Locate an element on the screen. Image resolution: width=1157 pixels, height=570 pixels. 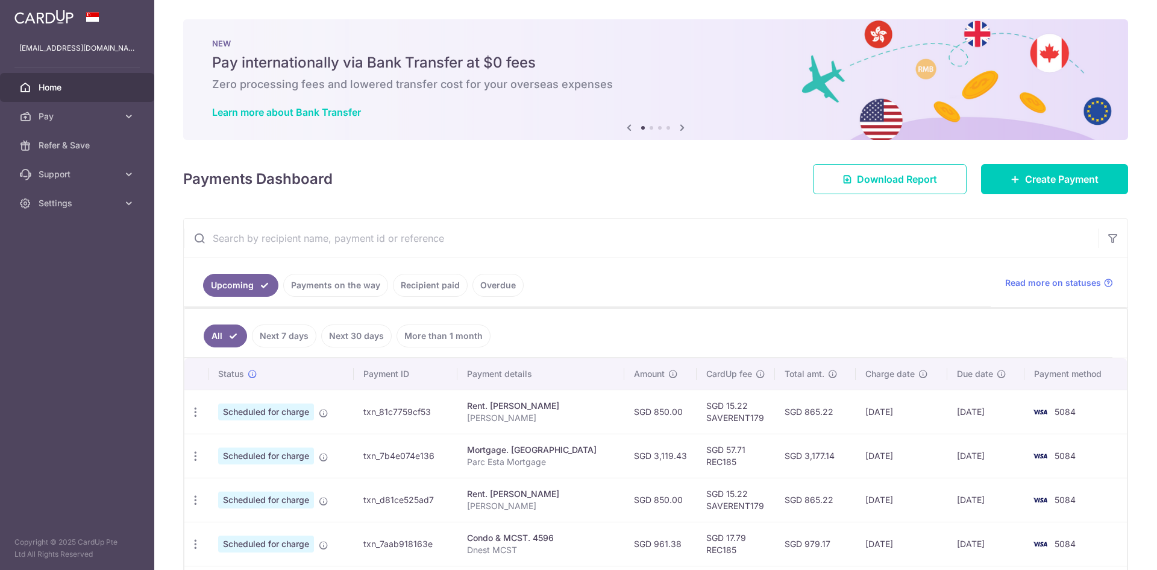
a: Recipient paid is located at coordinates (430, 285).